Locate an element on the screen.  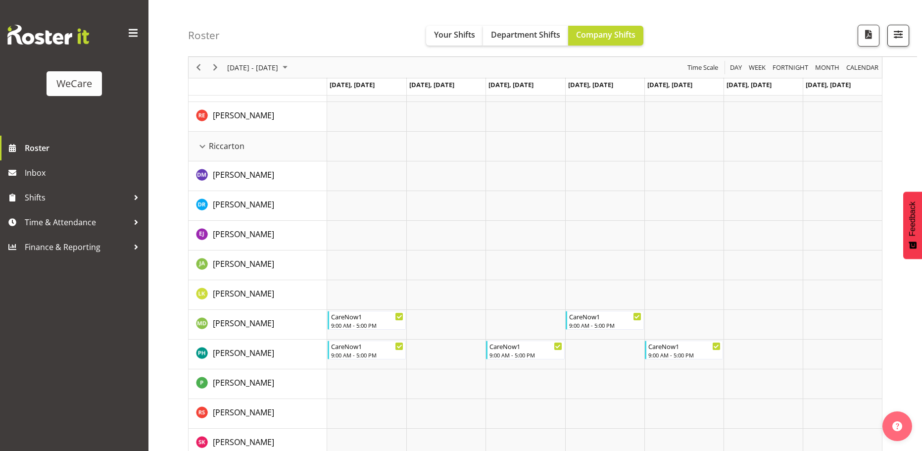
td: Deepti Raturi resource is located at coordinates (258, 206).